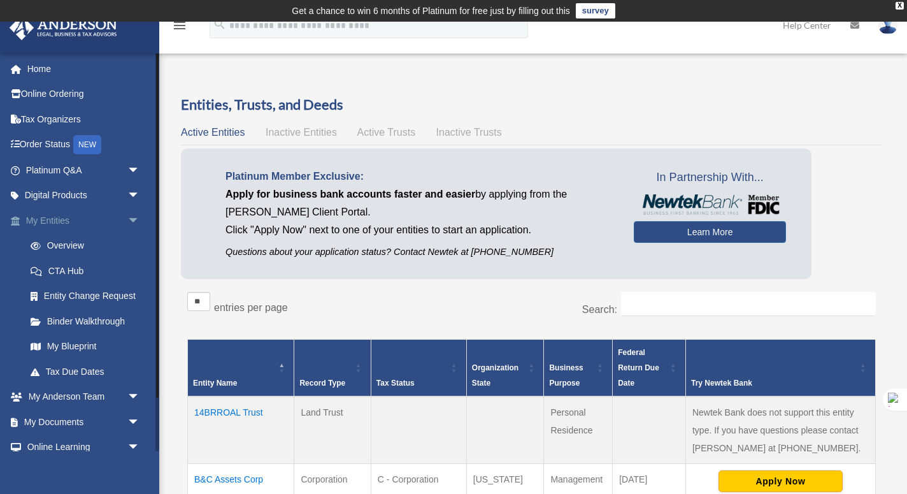  Describe the element at coordinates (89, 371) in the screenshot. I see `a: Tax Due Dates` at that location.